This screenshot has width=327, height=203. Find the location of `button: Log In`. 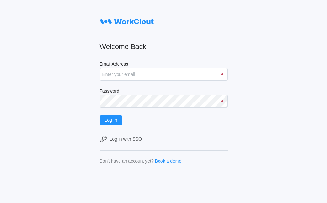

button: Log In is located at coordinates (111, 120).